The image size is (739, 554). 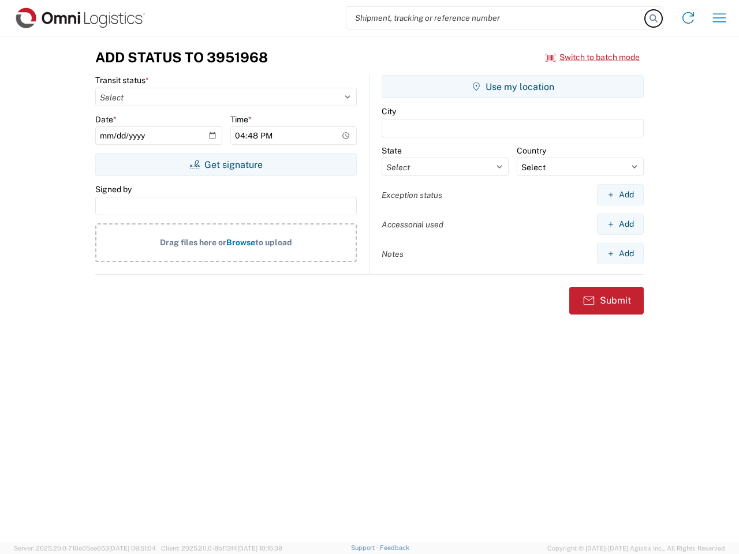 What do you see at coordinates (606, 301) in the screenshot?
I see `button: Submit` at bounding box center [606, 301].